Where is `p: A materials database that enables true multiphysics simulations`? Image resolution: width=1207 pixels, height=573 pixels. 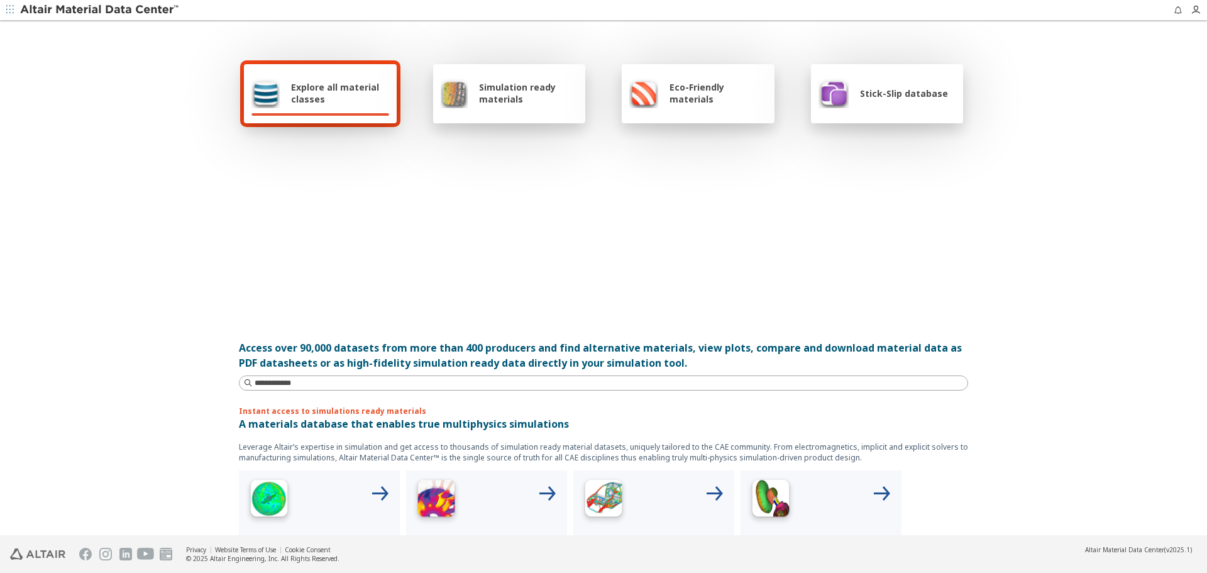
p: A materials database that enables true multiphysics simulations is located at coordinates (603, 424).